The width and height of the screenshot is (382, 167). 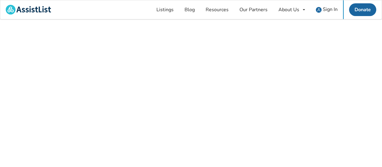 What do you see at coordinates (289, 10) in the screenshot?
I see `div: About Us` at bounding box center [289, 10].